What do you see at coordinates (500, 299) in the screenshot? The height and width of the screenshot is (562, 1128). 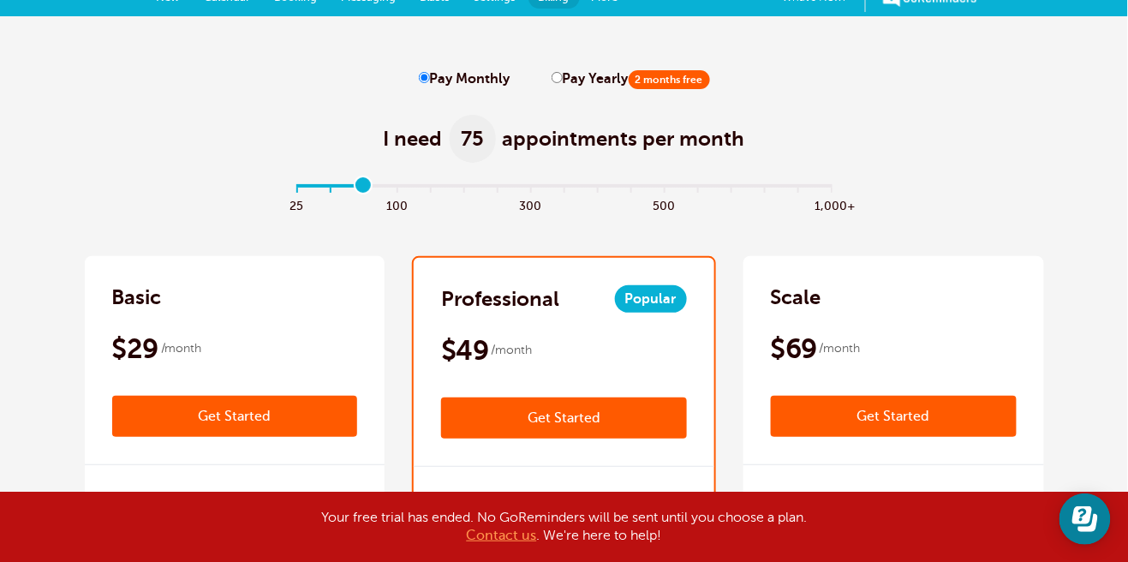 I see `h2: Professional` at bounding box center [500, 299].